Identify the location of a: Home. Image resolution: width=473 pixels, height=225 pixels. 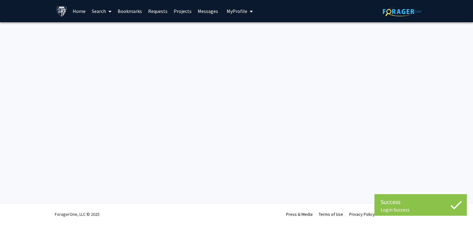
(79, 11).